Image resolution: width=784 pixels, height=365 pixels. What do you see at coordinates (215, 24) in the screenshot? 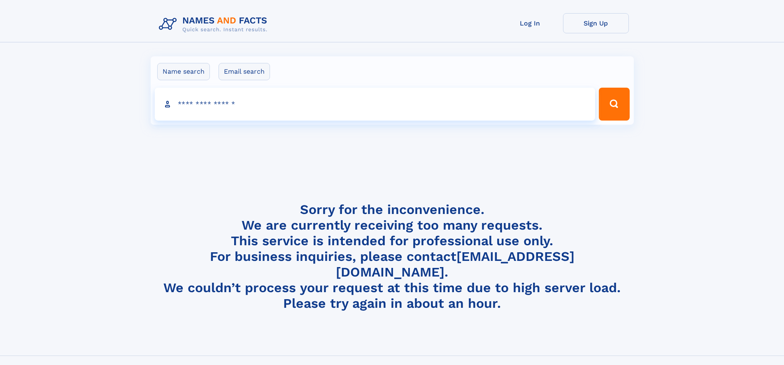
I see `img: Logo Names and Facts` at bounding box center [215, 24].